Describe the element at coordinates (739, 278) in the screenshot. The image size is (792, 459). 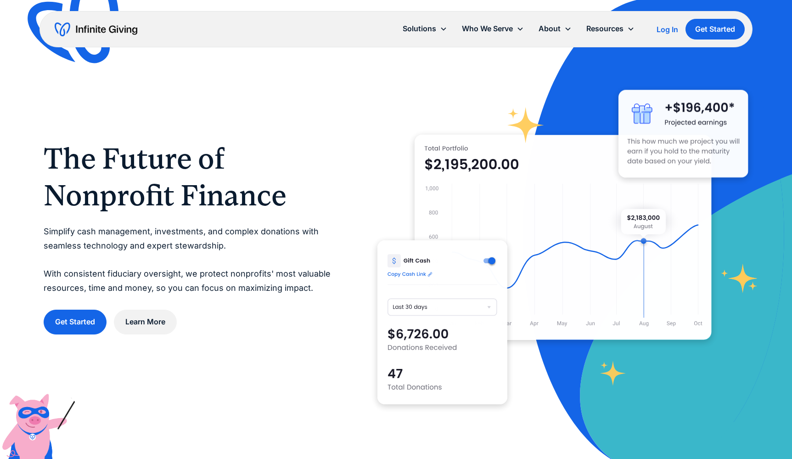
I see `img: fundraising star` at that location.